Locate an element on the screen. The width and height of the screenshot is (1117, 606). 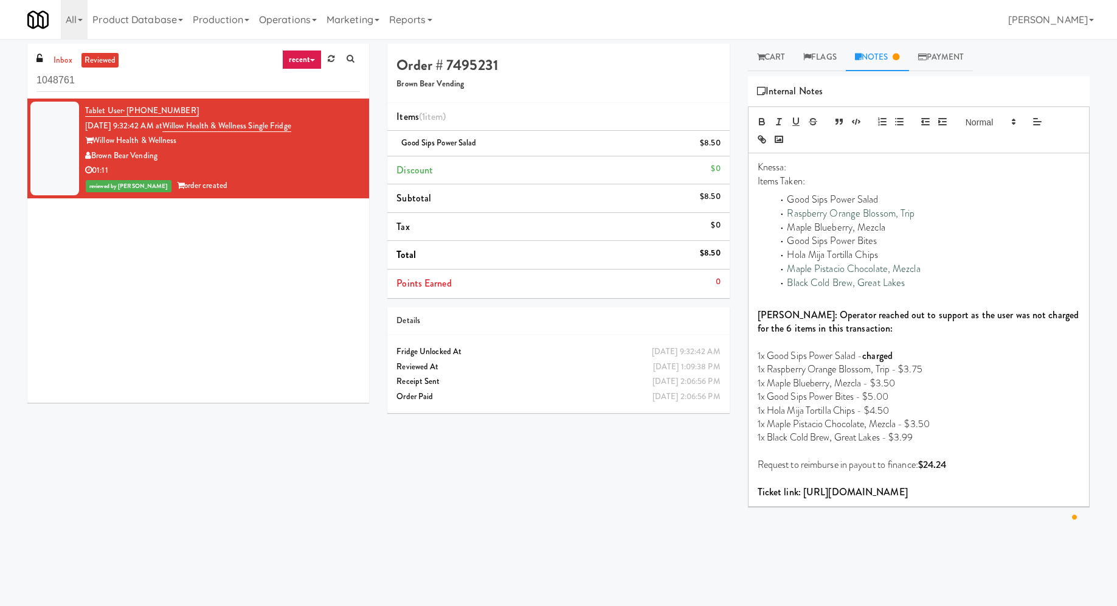
div: Order Paid is located at coordinates (558, 397).